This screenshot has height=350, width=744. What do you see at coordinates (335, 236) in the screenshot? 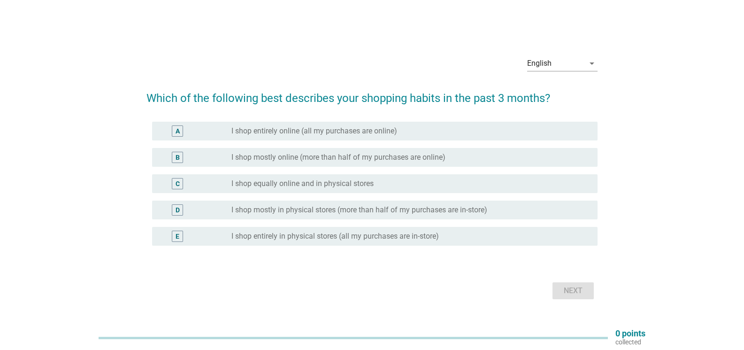
I see `label: I shop entirely in physical stores (all my purchases are in-store)` at bounding box center [335, 236].